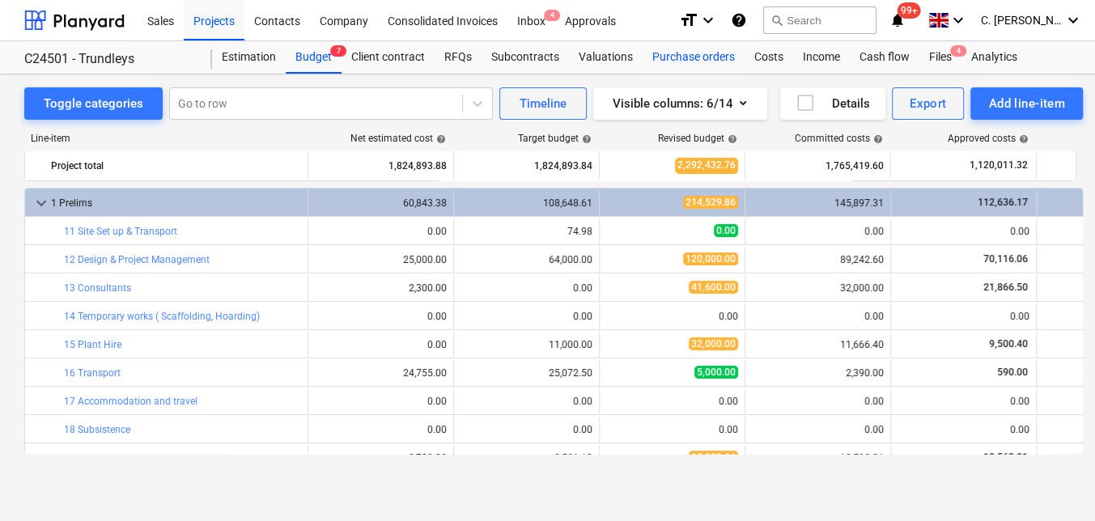  I want to click on div: 8,501.13, so click(526, 458).